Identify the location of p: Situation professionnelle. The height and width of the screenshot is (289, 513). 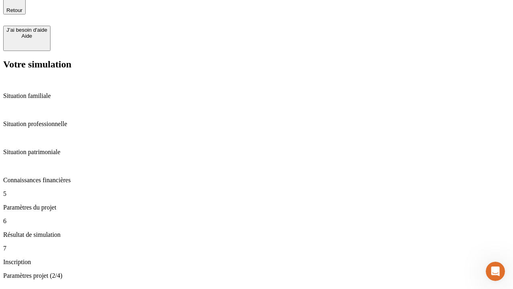
(257, 124).